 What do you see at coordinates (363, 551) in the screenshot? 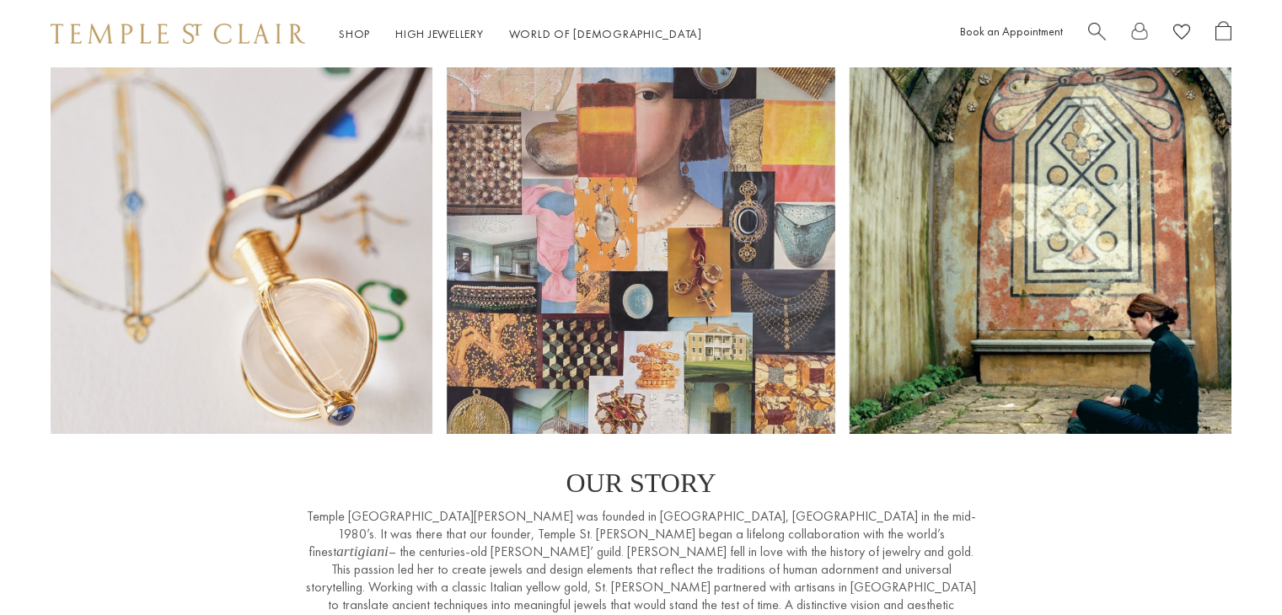
I see `em: artigiani` at bounding box center [363, 551].